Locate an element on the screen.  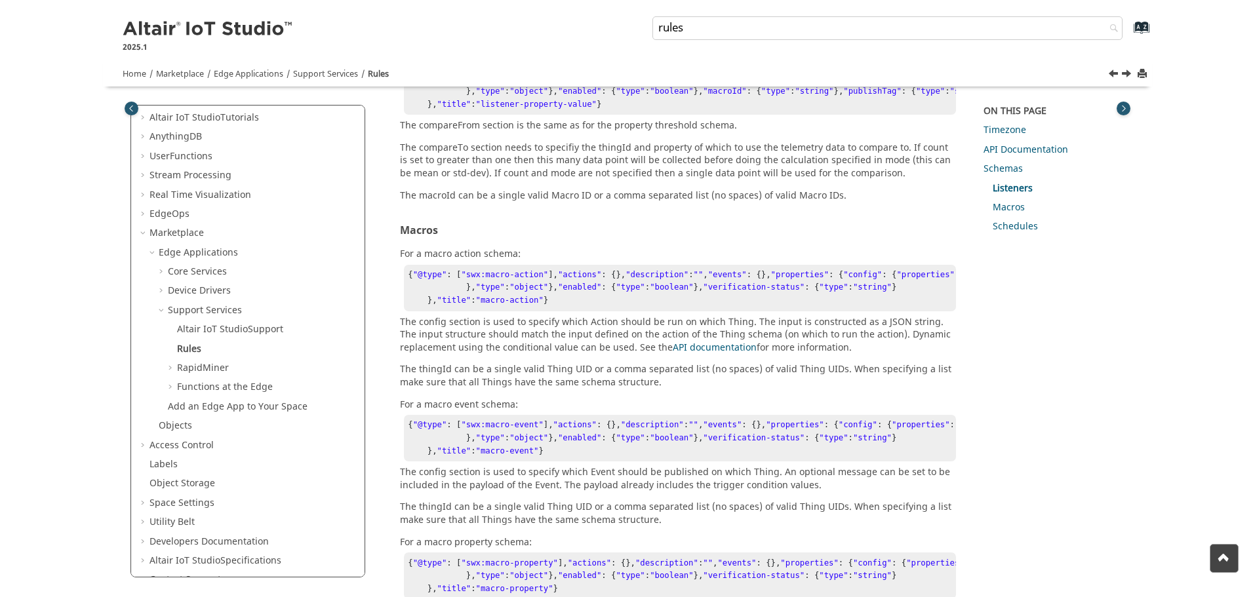
a: Device Drivers is located at coordinates (199, 290).